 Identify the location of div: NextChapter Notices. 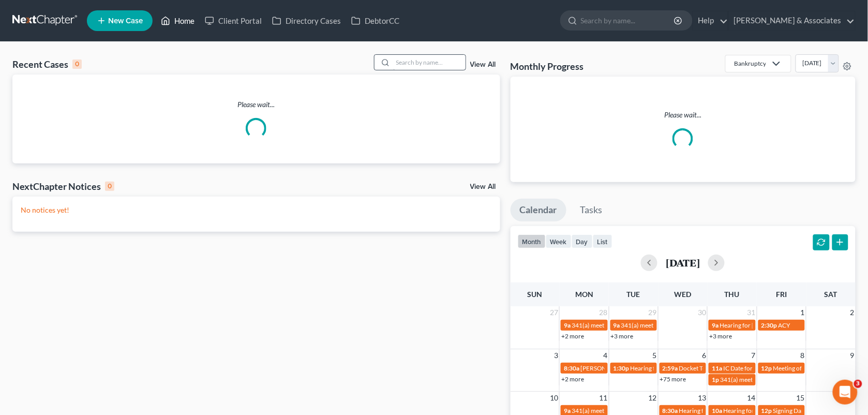
(63, 186).